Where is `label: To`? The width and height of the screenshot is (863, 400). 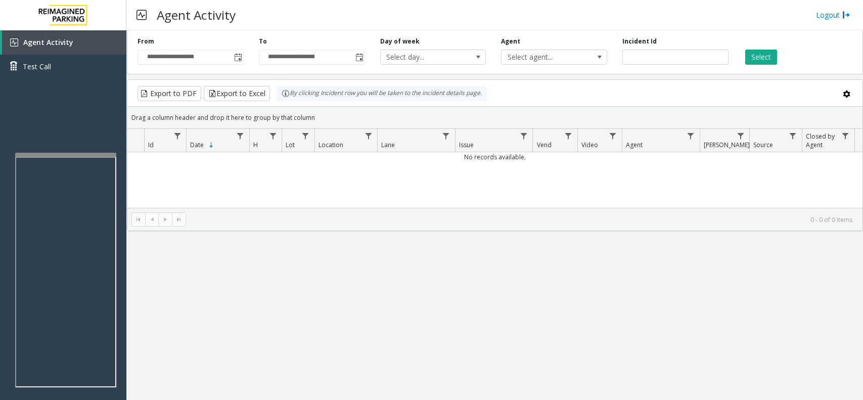
label: To is located at coordinates (263, 41).